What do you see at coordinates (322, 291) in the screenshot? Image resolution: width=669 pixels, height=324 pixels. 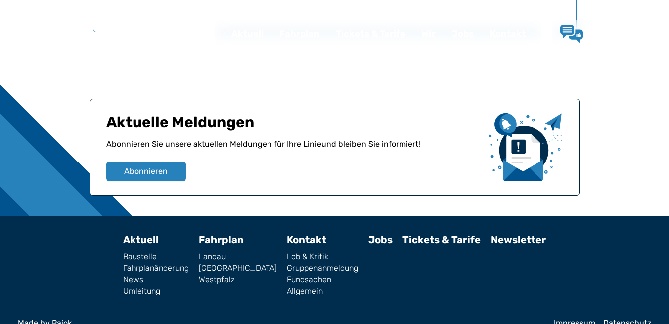 I see `a: Allgemein` at bounding box center [322, 291].